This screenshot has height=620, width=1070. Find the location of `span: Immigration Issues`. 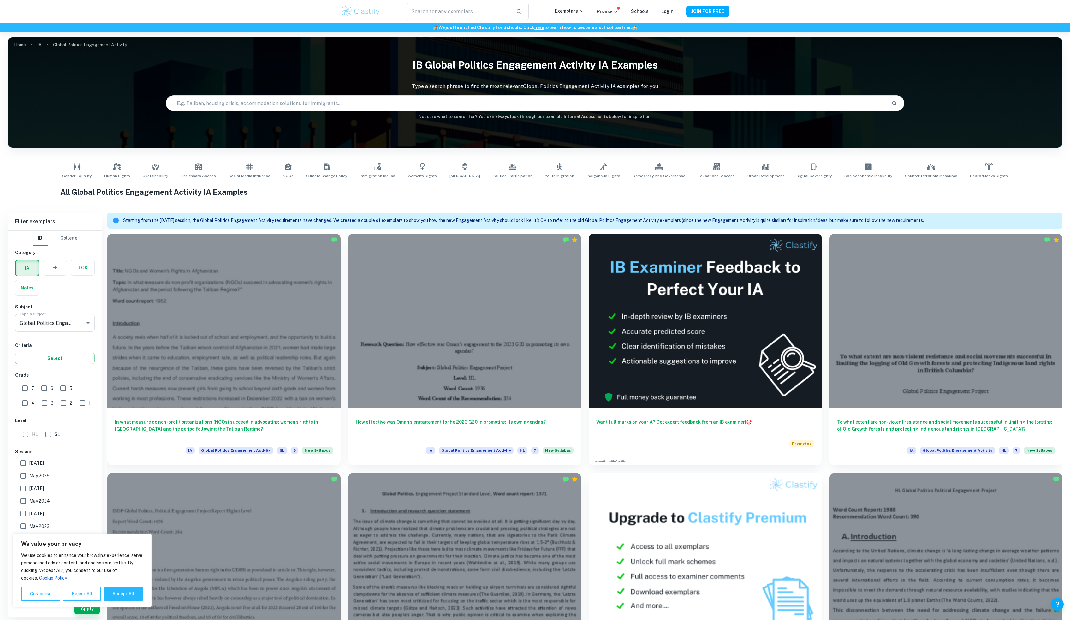

span: Immigration Issues is located at coordinates (378, 176).